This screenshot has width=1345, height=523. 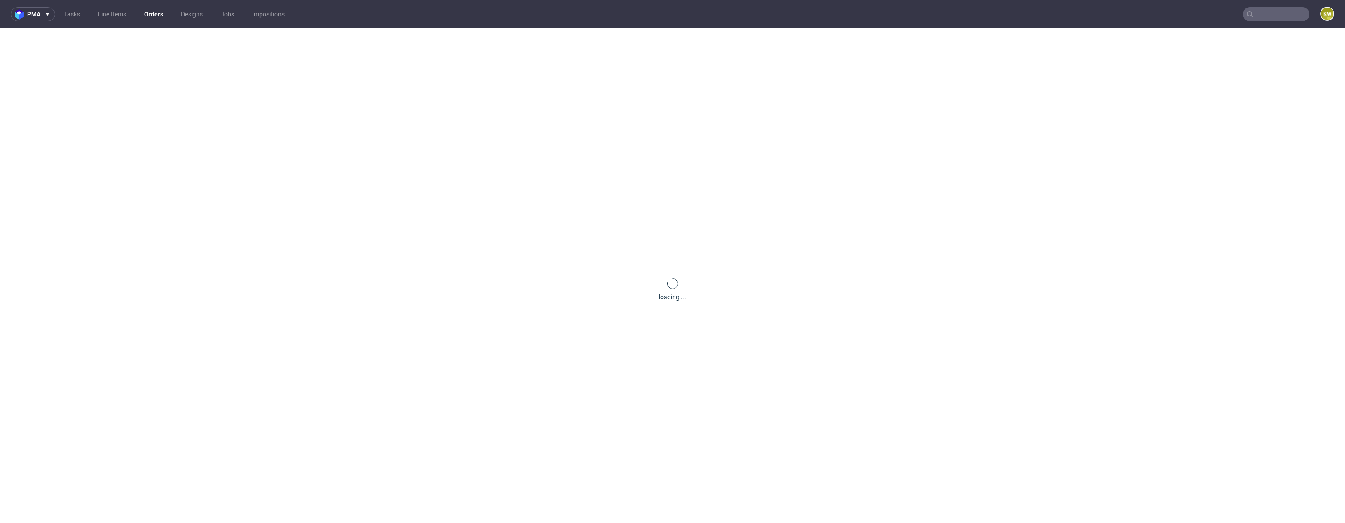 I want to click on a: Impositions, so click(x=268, y=14).